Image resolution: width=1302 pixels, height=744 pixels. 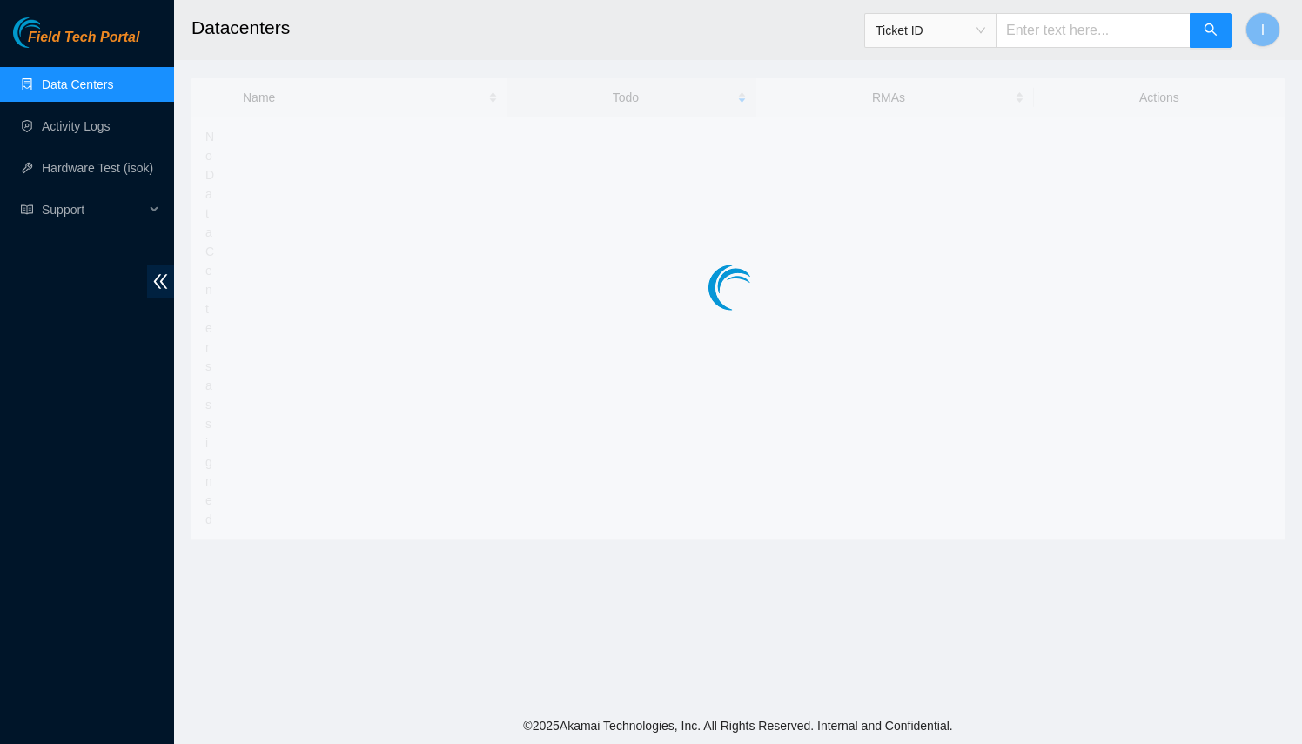 I want to click on span: Support, so click(x=93, y=210).